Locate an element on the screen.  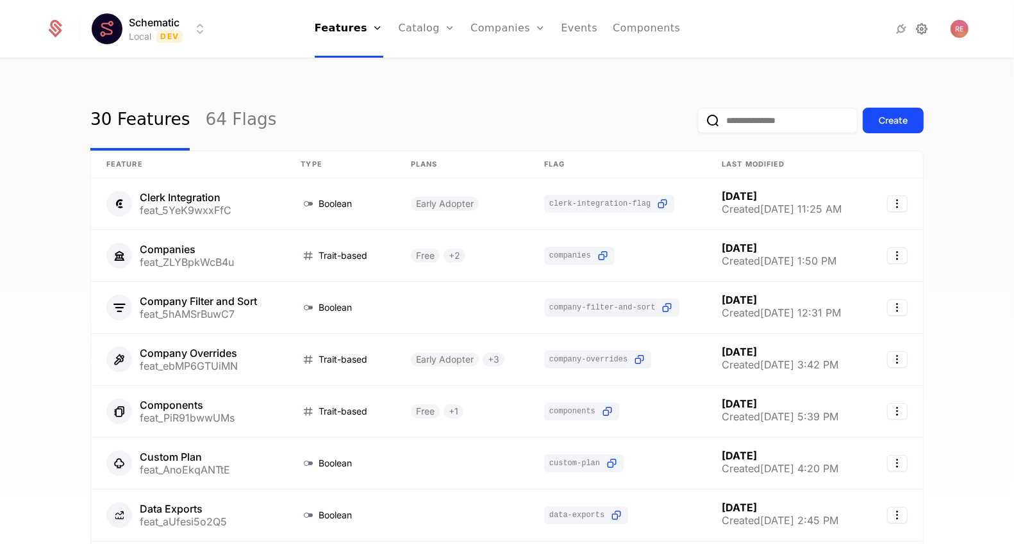
img: Ryan Echternacht is located at coordinates (960, 29).